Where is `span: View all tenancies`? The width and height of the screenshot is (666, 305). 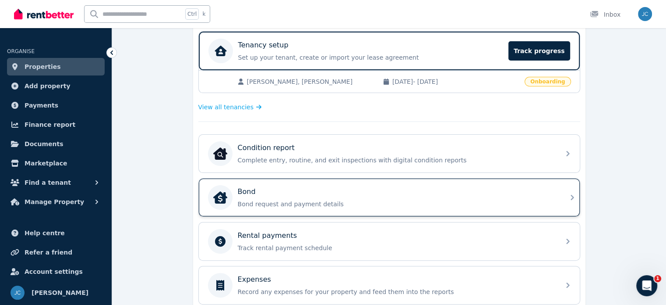
span: View all tenancies is located at coordinates (226, 107).